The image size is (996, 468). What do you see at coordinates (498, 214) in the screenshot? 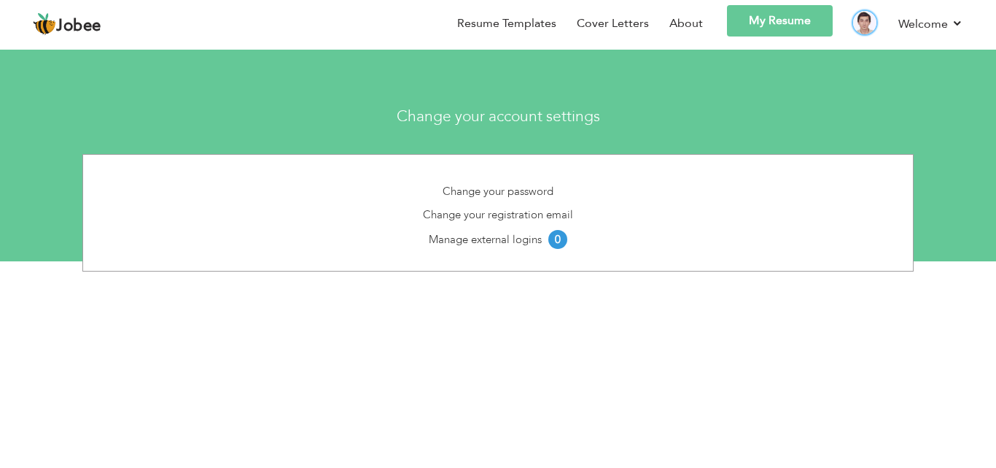
I see `a: Change your registration email` at bounding box center [498, 214].